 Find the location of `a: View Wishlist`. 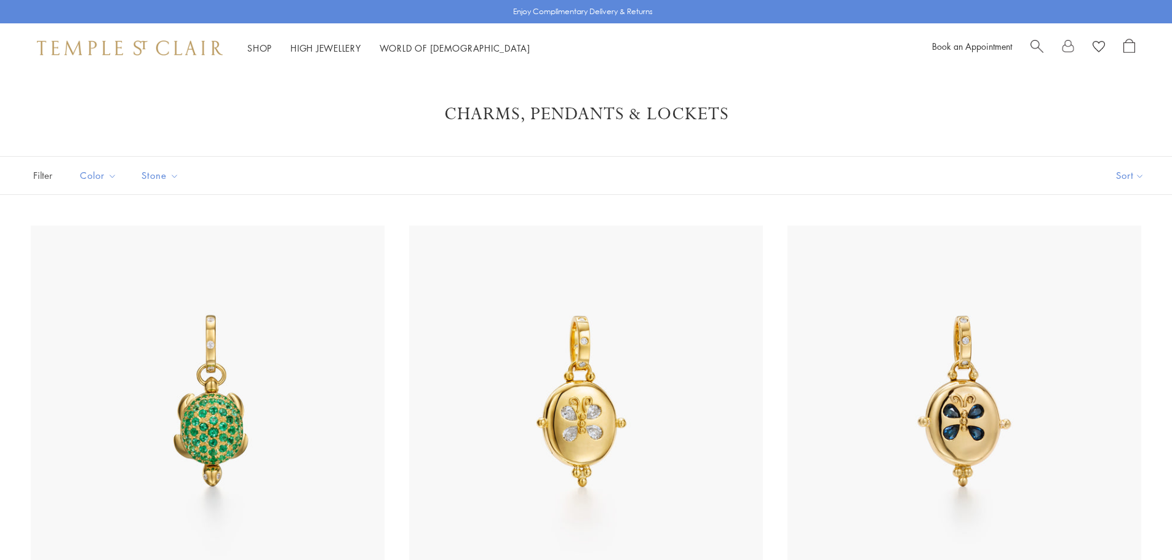

a: View Wishlist is located at coordinates (1099, 48).